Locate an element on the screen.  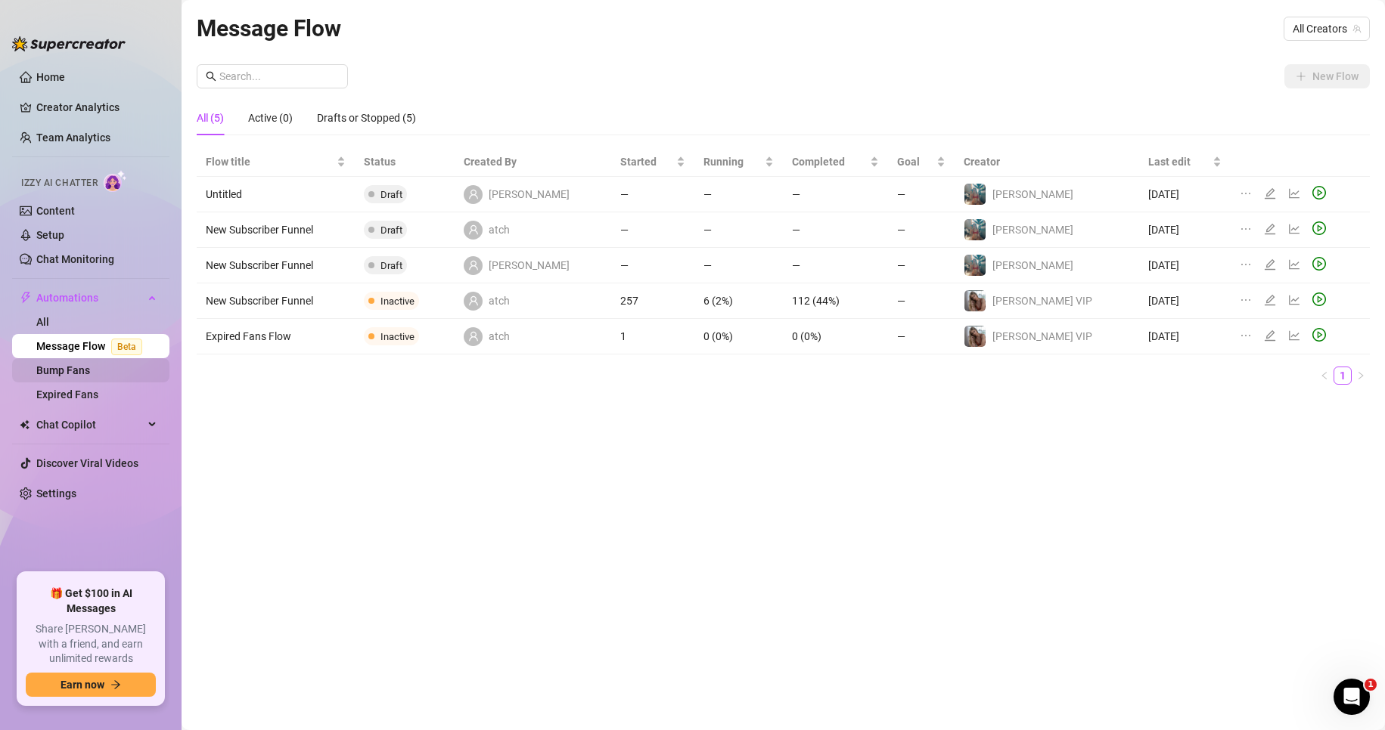
th: Running is located at coordinates (738, 162).